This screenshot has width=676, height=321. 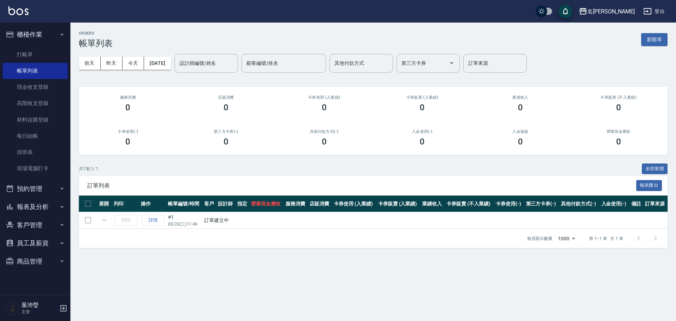 What do you see at coordinates (13, 308) in the screenshot?
I see `img: Person` at bounding box center [13, 308].